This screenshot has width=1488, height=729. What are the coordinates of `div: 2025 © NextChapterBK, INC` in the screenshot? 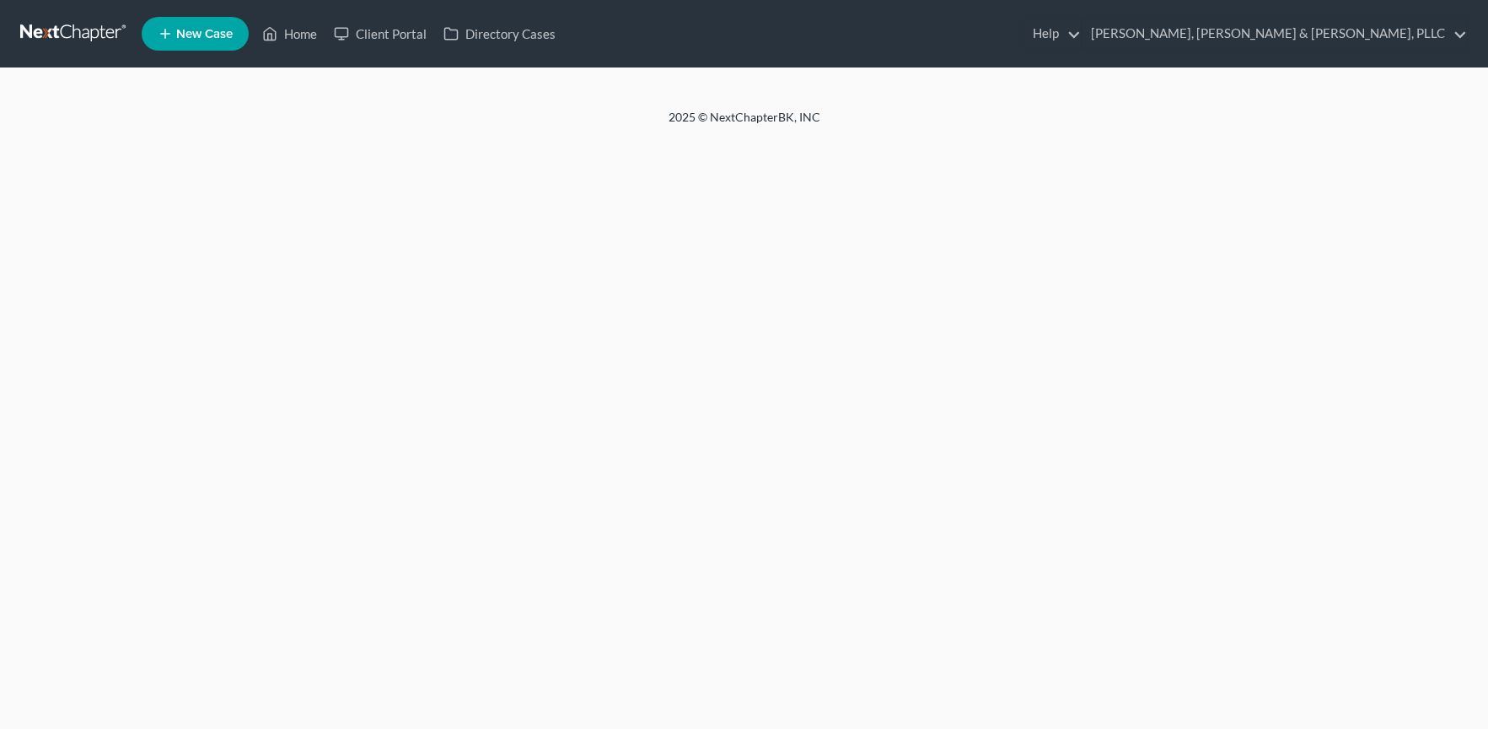 It's located at (745, 124).